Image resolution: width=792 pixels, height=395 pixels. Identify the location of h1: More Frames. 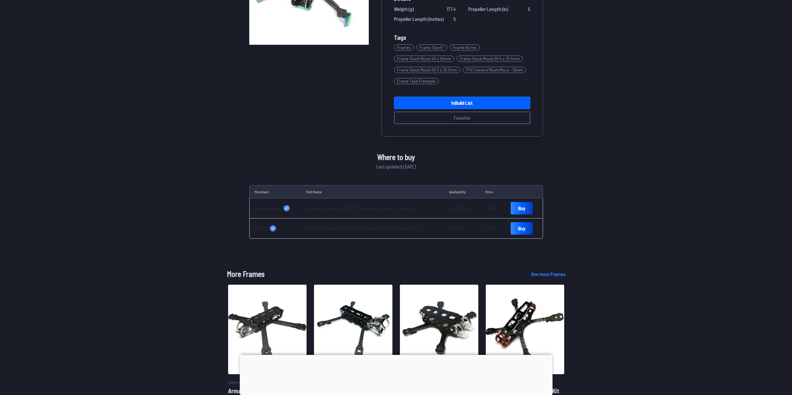
(374, 274).